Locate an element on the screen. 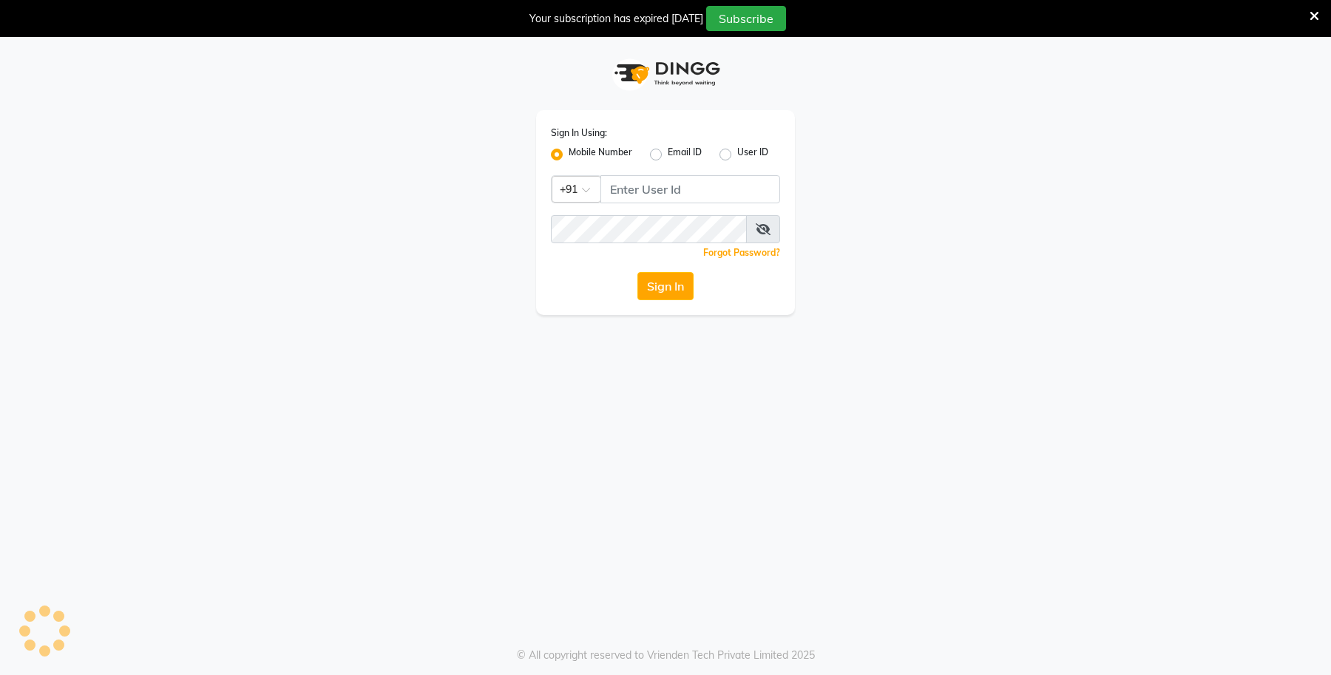 The height and width of the screenshot is (675, 1331). label: Email ID is located at coordinates (685, 155).